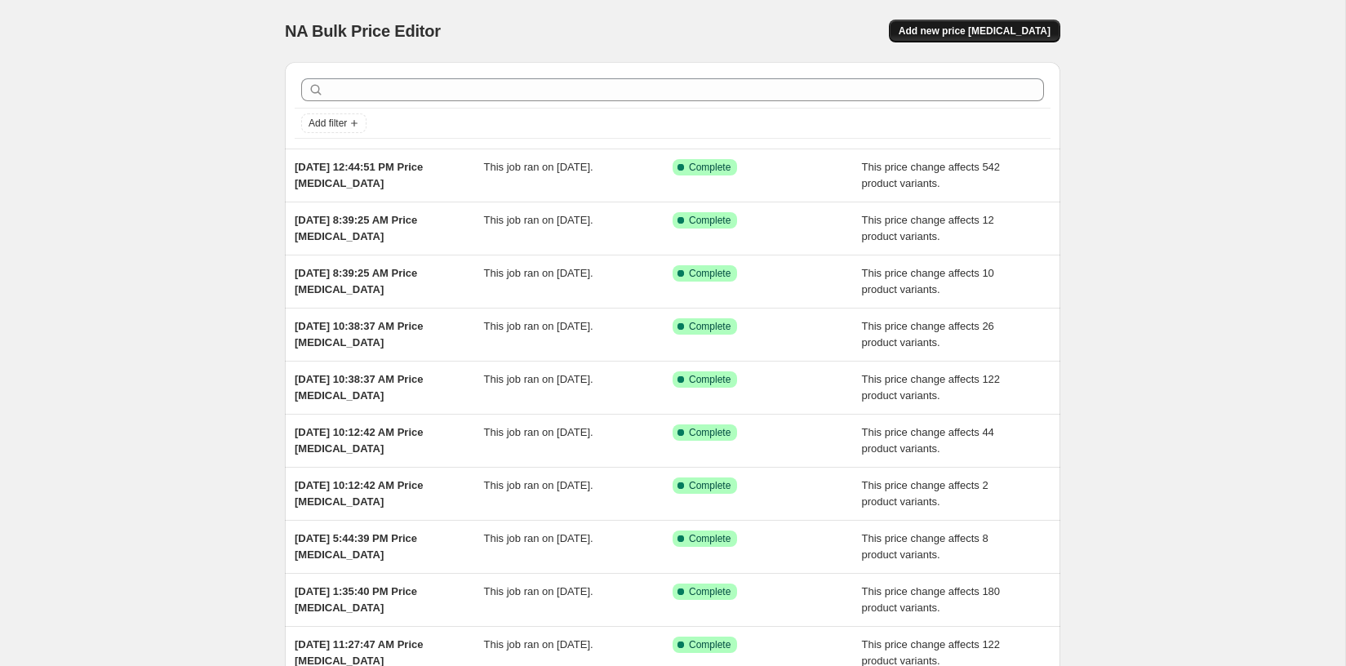 This screenshot has width=1346, height=666. What do you see at coordinates (931, 387) in the screenshot?
I see `span: This price change affects 122 product variants.` at bounding box center [931, 387].